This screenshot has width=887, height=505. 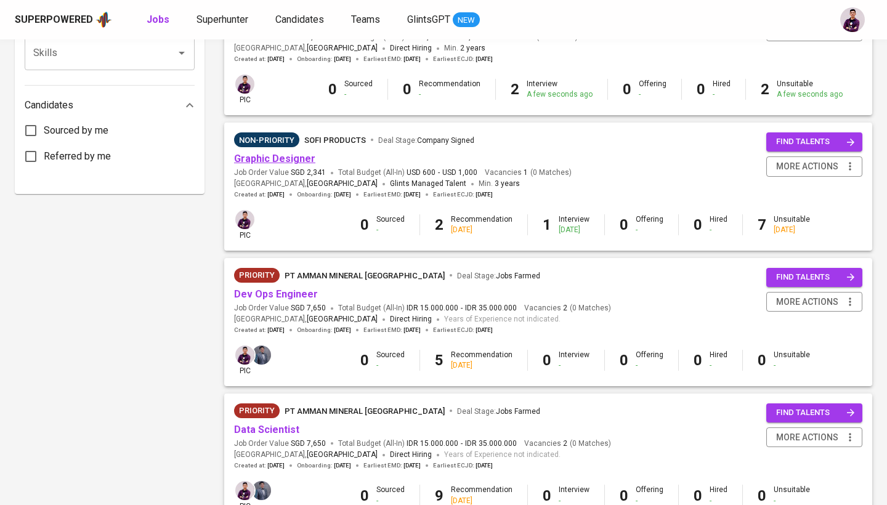 I want to click on span: Superhunter, so click(x=222, y=19).